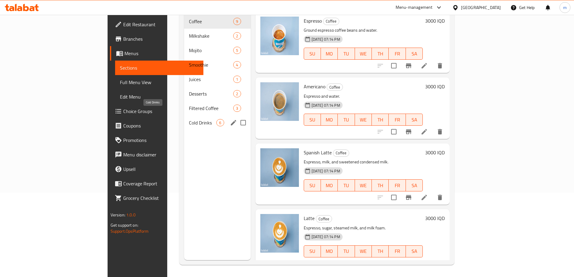 The image size is (574, 277). What do you see at coordinates (211, 79) in the screenshot?
I see `div: Juices` at bounding box center [211, 79].